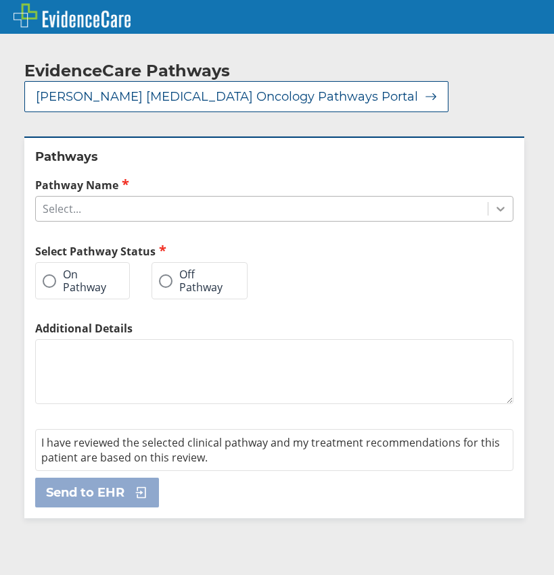  I want to click on button: Send to EHR, so click(97, 493).